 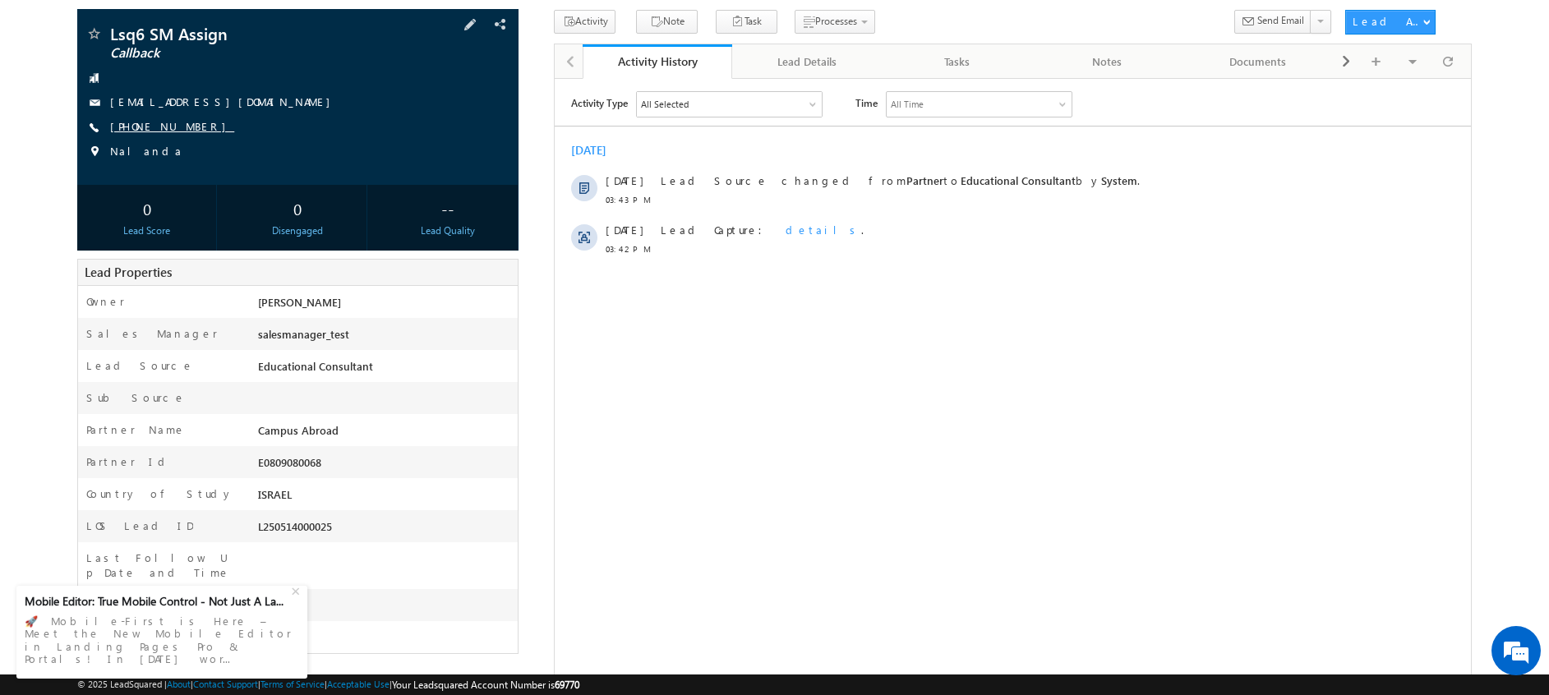 What do you see at coordinates (146, 152) in the screenshot?
I see `span: Nalanda` at bounding box center [146, 152].